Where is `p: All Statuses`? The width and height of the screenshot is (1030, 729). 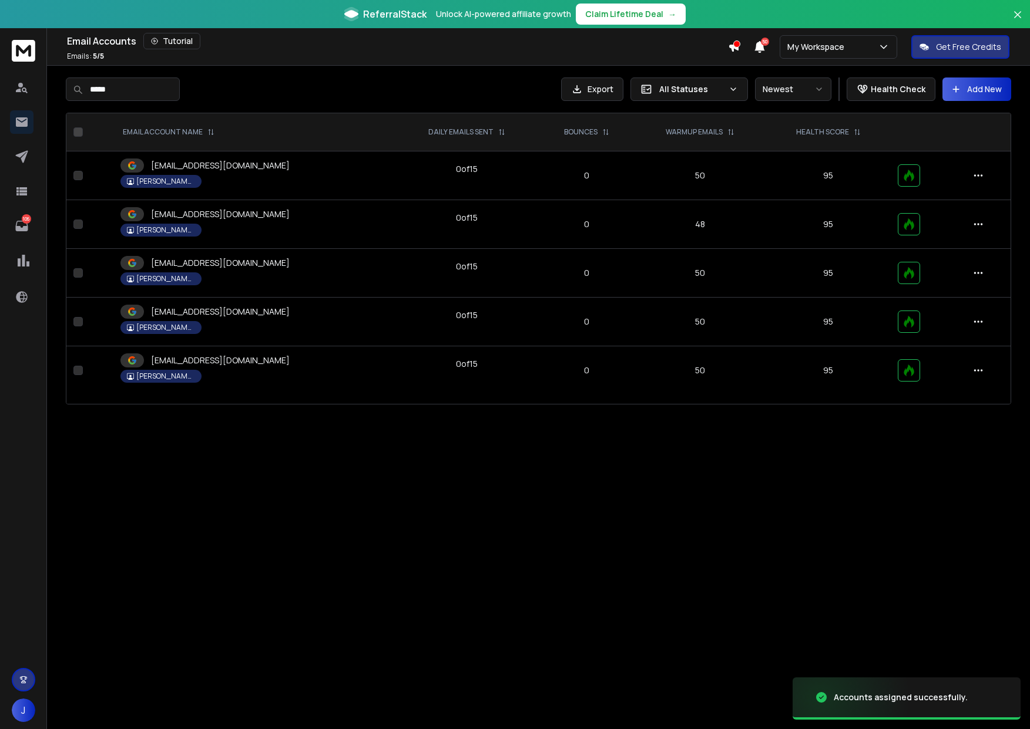
p: All Statuses is located at coordinates (691, 89).